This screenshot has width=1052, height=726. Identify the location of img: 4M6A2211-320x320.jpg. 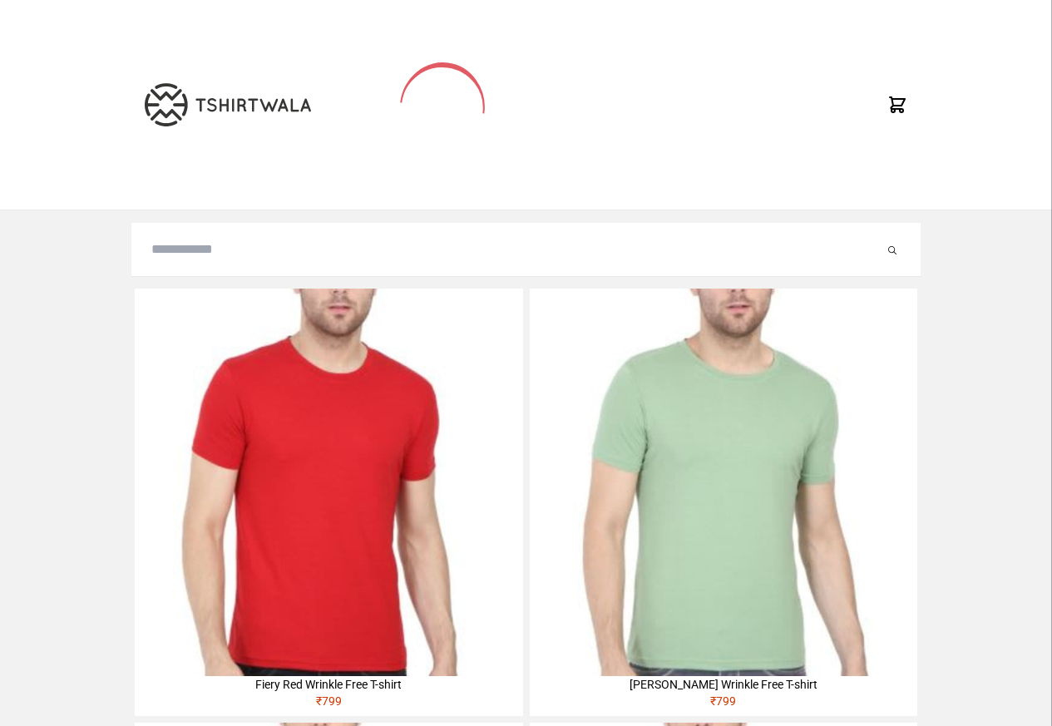
(724, 482).